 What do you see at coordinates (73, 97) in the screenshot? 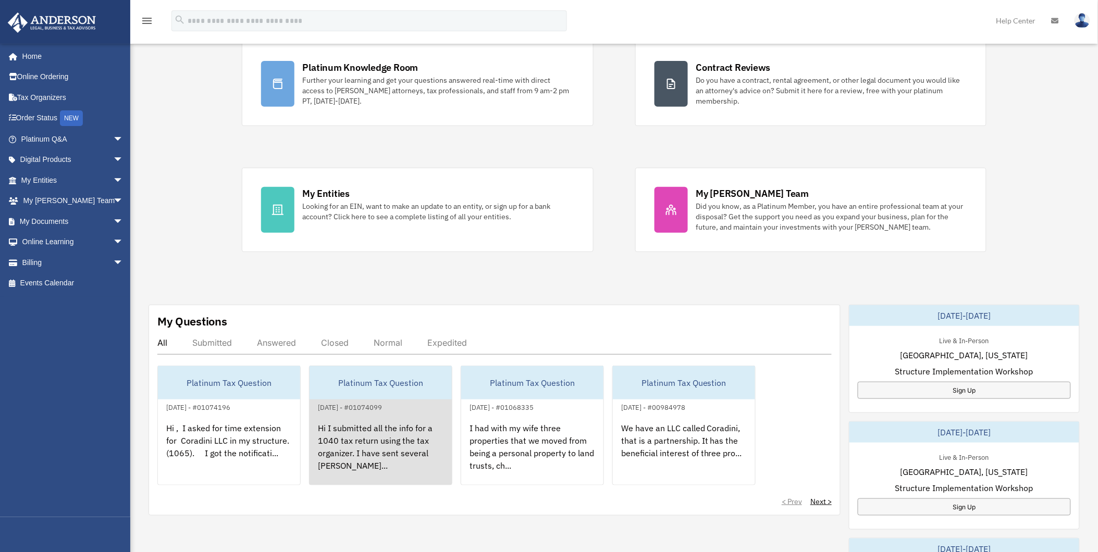
I see `a: Tax Organizers` at bounding box center [73, 97].